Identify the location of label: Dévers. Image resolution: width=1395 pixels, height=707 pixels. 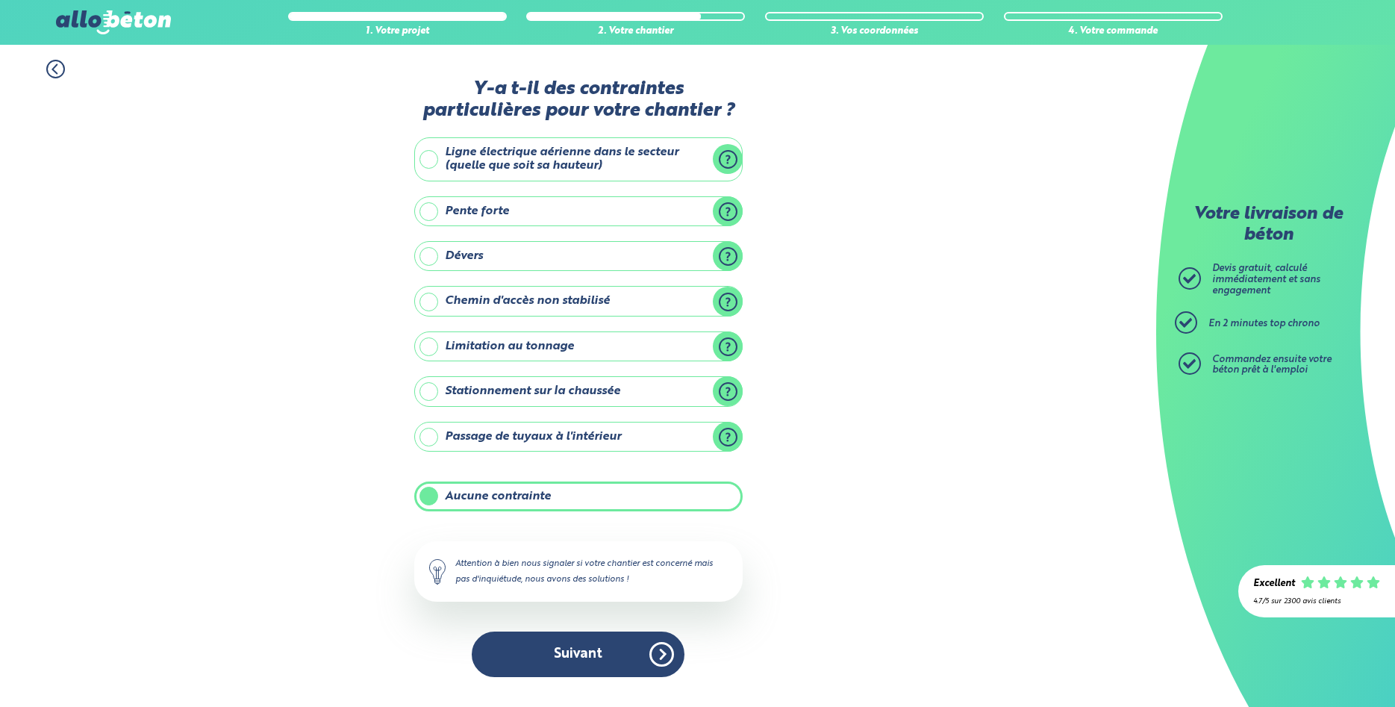
(579, 256).